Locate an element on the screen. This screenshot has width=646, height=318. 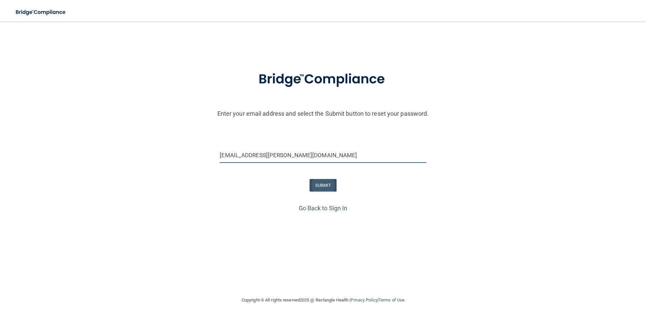
button: SUBMIT is located at coordinates (323, 185).